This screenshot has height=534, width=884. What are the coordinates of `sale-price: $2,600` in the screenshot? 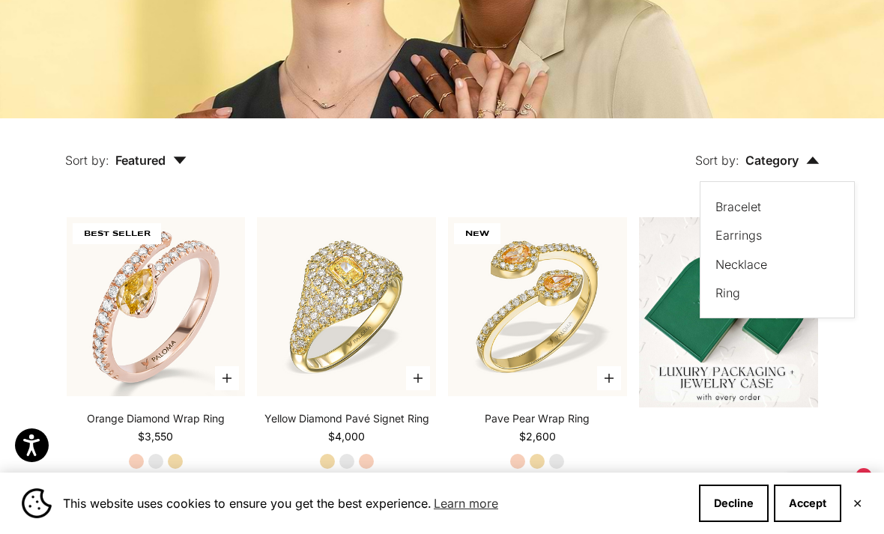 It's located at (537, 437).